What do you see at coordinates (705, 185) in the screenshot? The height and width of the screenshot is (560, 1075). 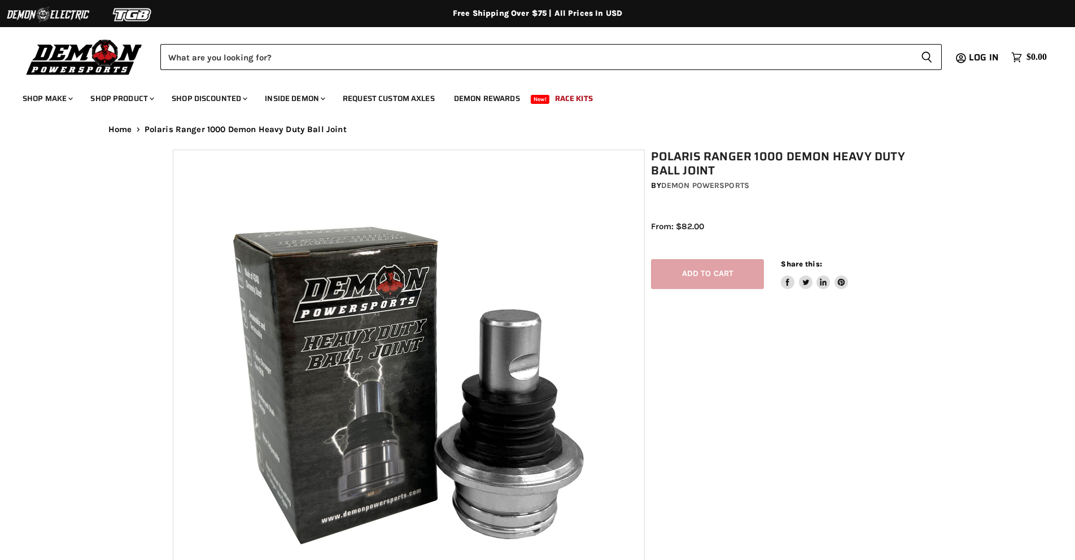 I see `a: Demon Powersports` at bounding box center [705, 185].